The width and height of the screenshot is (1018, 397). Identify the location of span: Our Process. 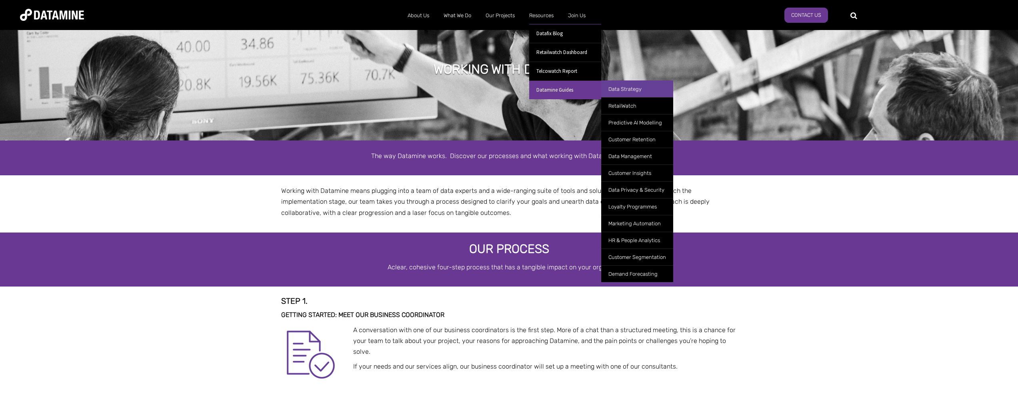
(509, 249).